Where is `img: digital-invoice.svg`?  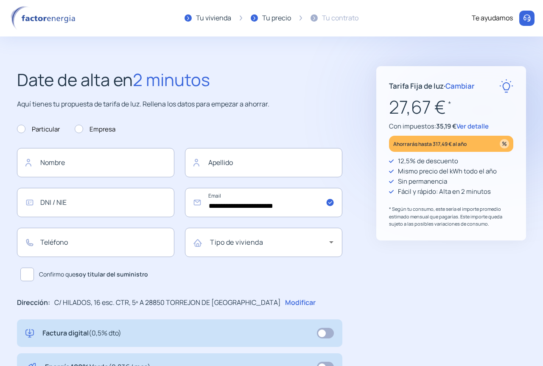
img: digital-invoice.svg is located at coordinates (30, 334).